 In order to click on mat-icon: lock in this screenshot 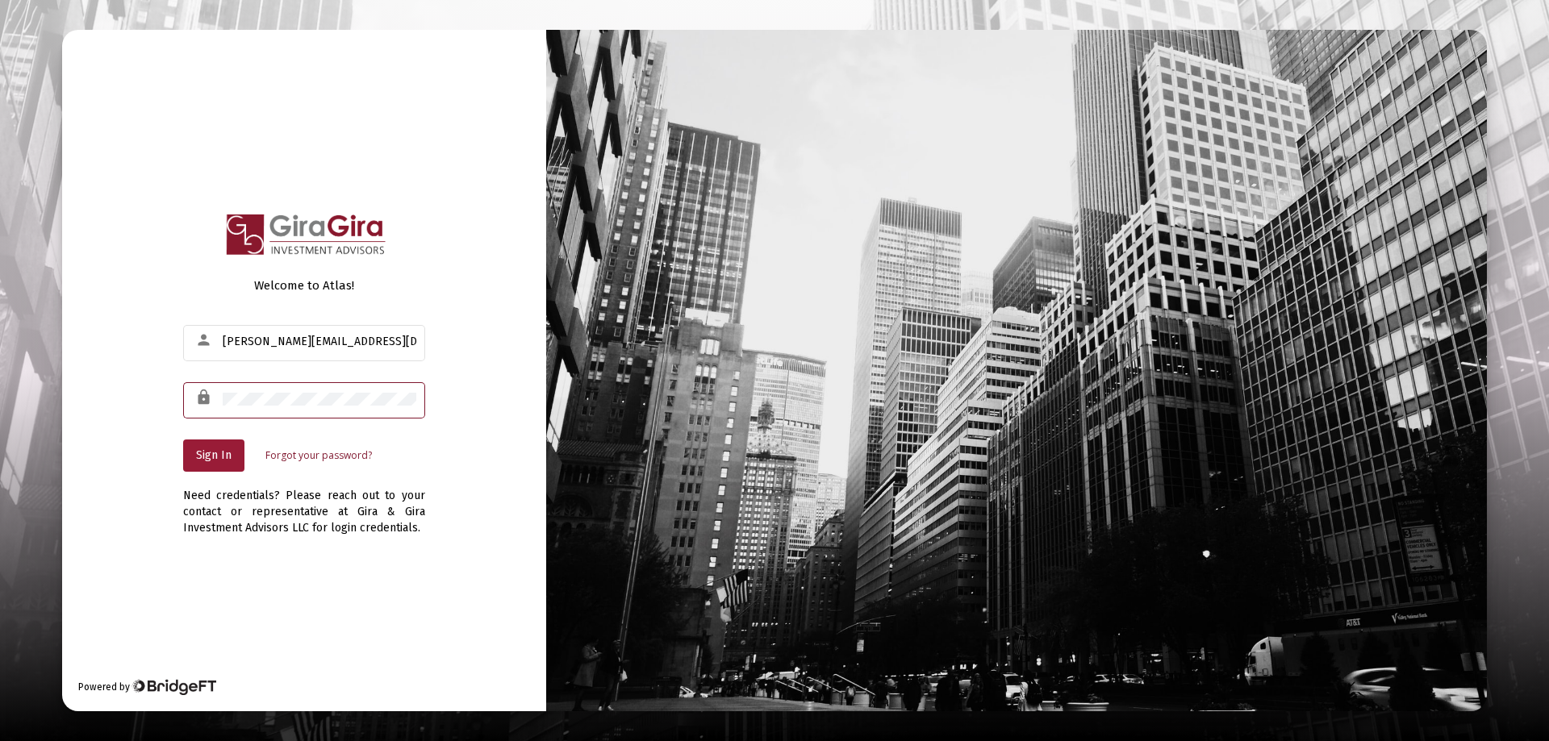, I will do `click(205, 398)`.